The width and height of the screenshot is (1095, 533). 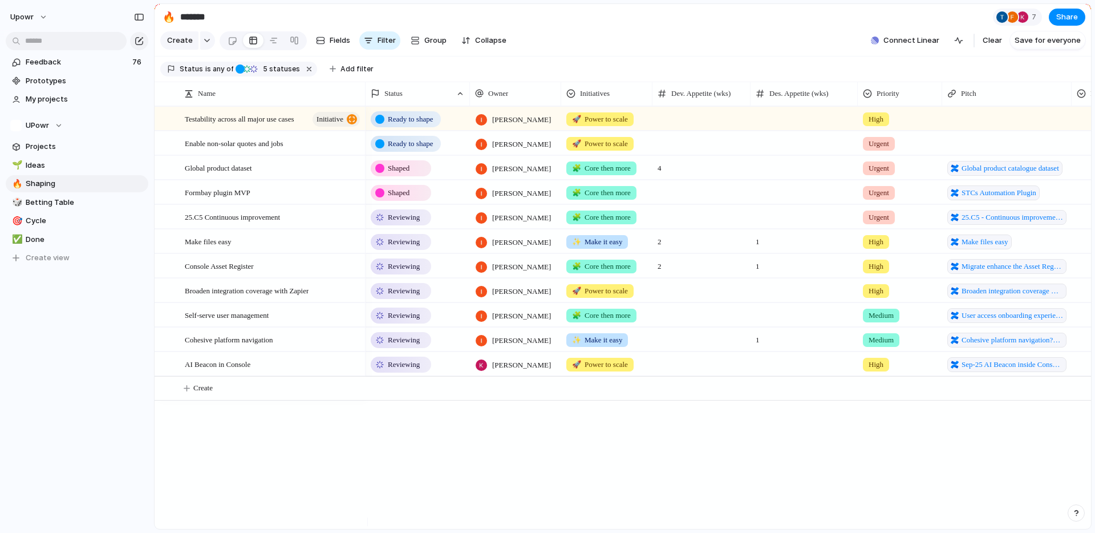 I want to click on a: Cohesive platform navigation?atl_f=PAGETREE, so click(x=1007, y=340).